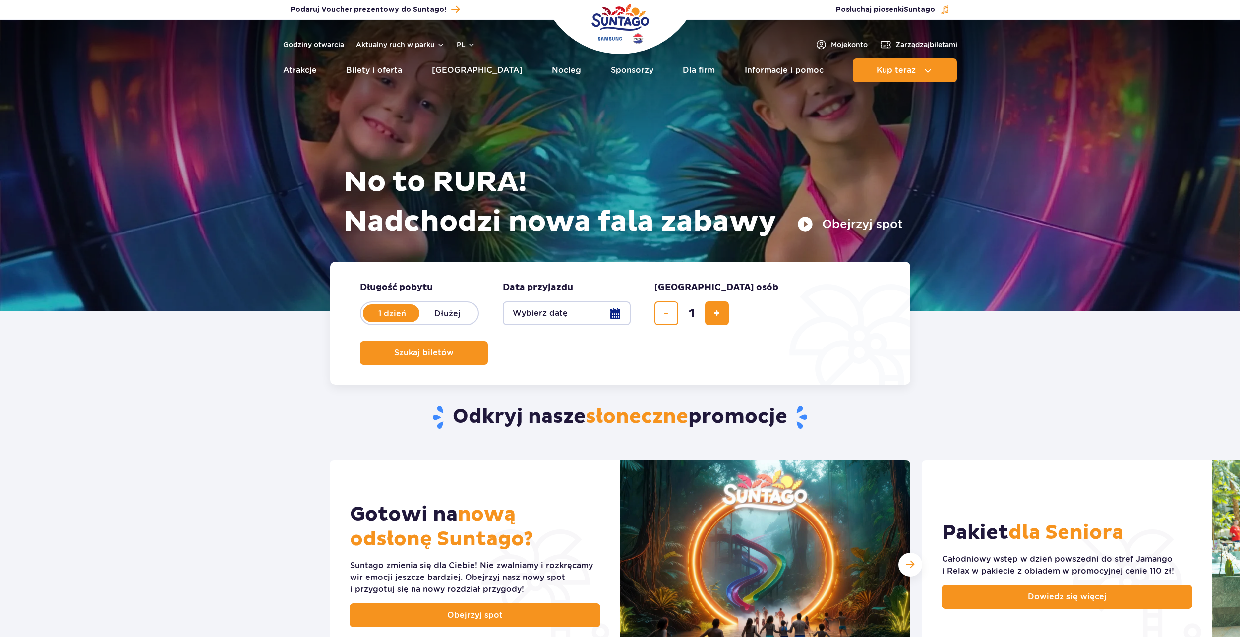  What do you see at coordinates (918, 45) in the screenshot?
I see `a: Zarządzajbiletami` at bounding box center [918, 45].